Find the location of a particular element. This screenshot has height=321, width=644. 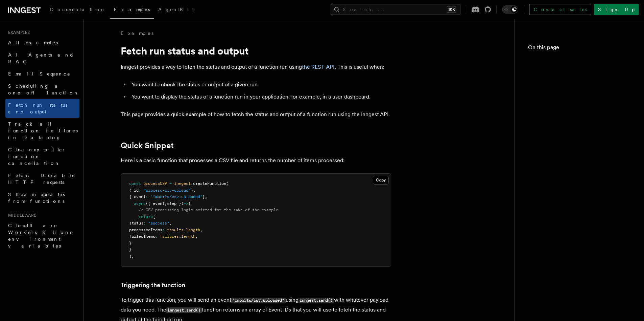

a: Scheduling a one-off function is located at coordinates (42, 89).